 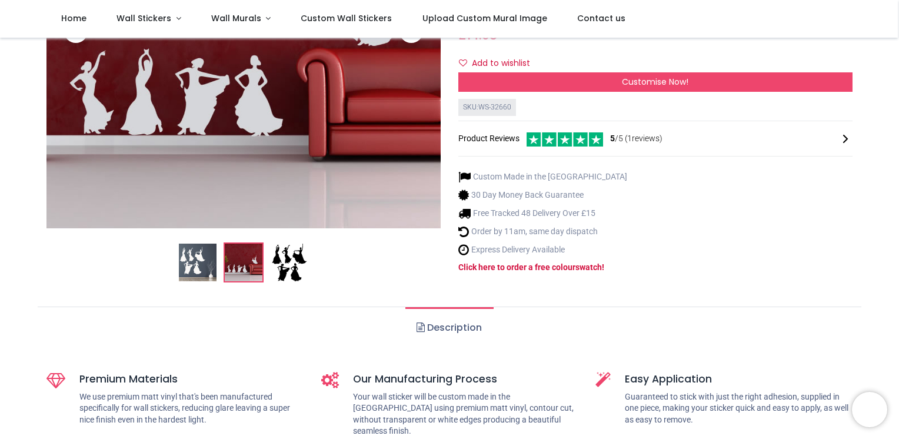 What do you see at coordinates (542, 231) in the screenshot?
I see `li: Order by 11am, same day dispatch` at bounding box center [542, 231].